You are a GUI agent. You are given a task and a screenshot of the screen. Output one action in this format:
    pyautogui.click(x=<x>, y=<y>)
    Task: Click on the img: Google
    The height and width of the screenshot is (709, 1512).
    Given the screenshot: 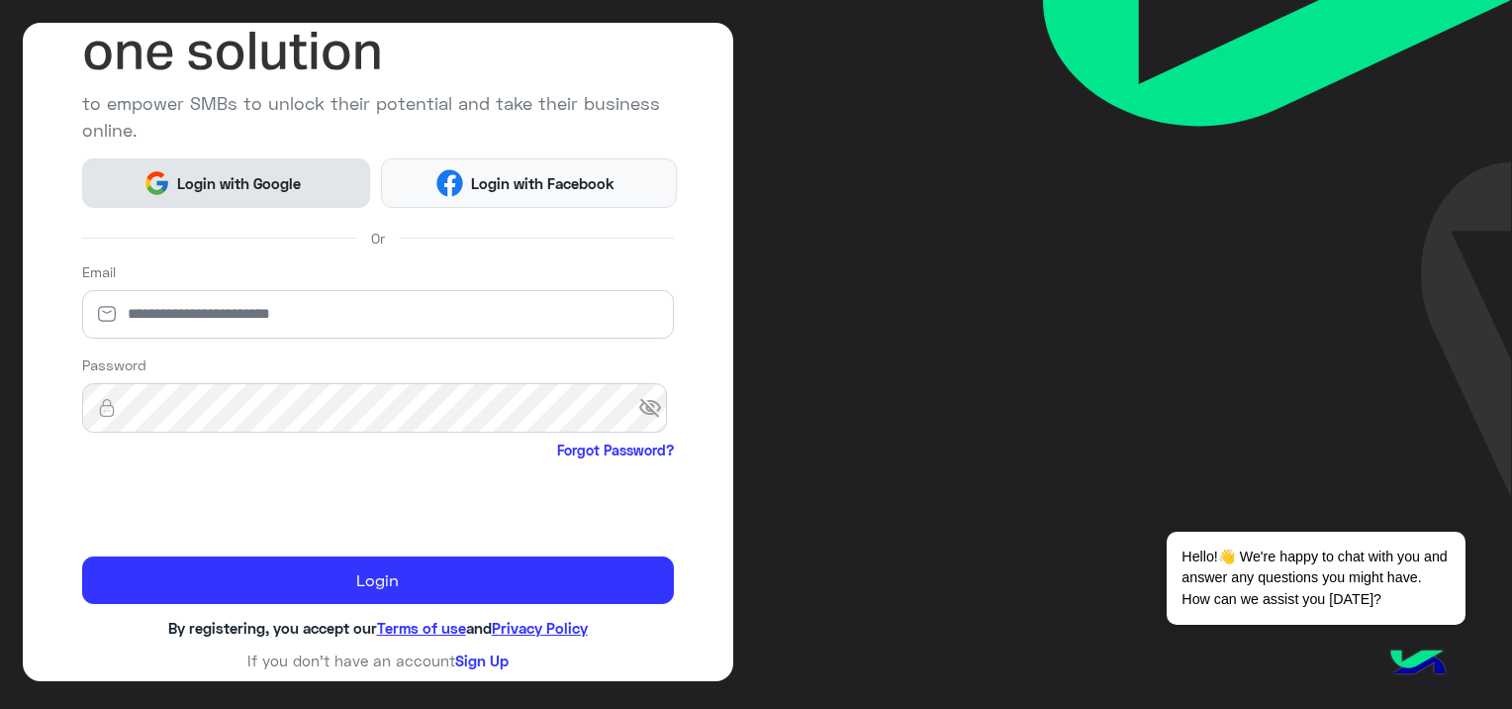 What is the action you would take?
    pyautogui.click(x=156, y=182)
    